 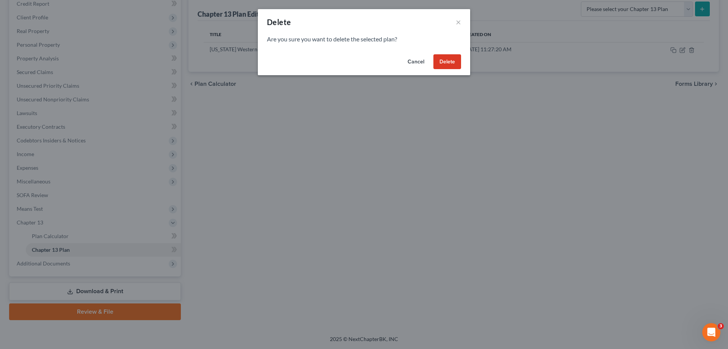 What do you see at coordinates (364, 39) in the screenshot?
I see `p: Are you sure you want to delete the selected plan?` at bounding box center [364, 39].